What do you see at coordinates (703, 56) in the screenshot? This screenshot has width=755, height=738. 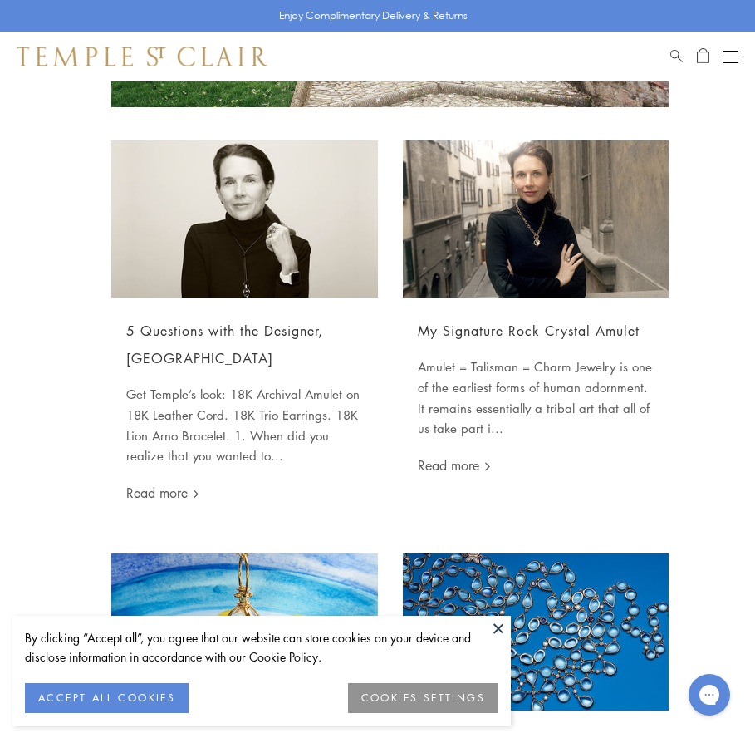 I see `a: Open Shopping Bag` at bounding box center [703, 56].